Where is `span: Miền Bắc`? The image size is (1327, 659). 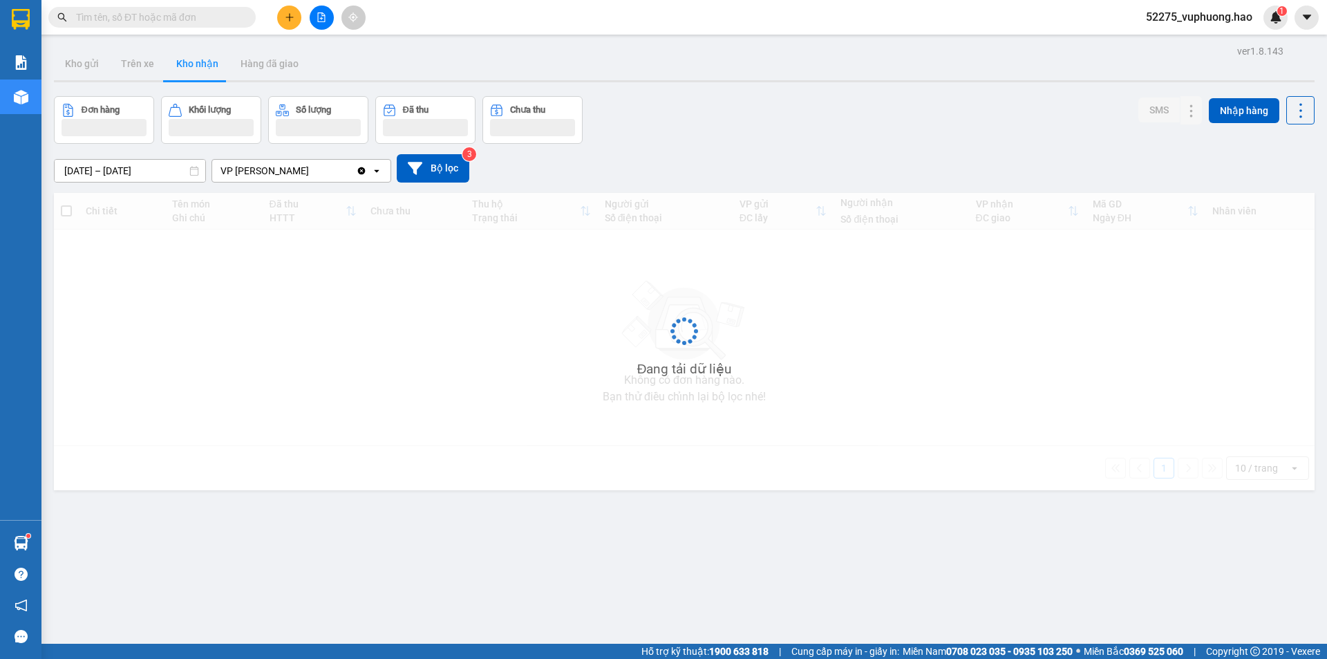
span: Miền Bắc is located at coordinates (1133, 651).